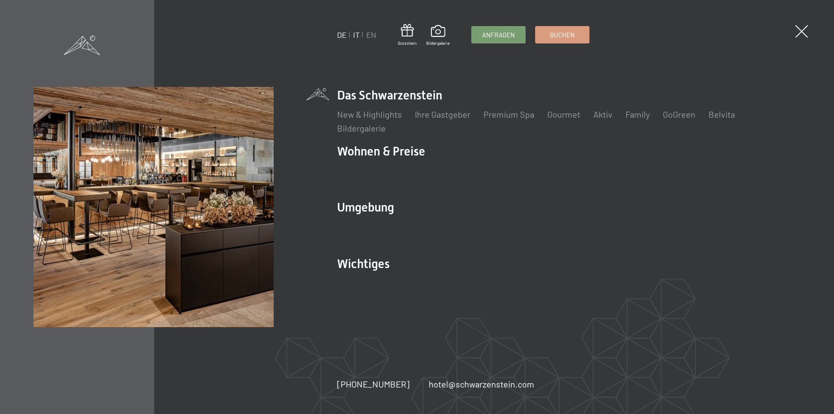  What do you see at coordinates (438, 43) in the screenshot?
I see `span: Bildergalerie` at bounding box center [438, 43].